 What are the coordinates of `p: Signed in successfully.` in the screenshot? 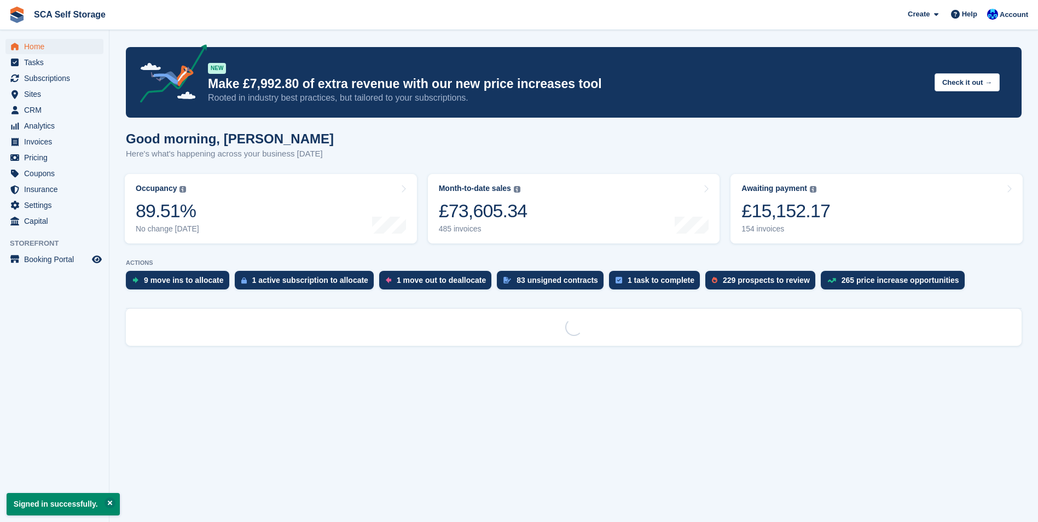 It's located at (63, 504).